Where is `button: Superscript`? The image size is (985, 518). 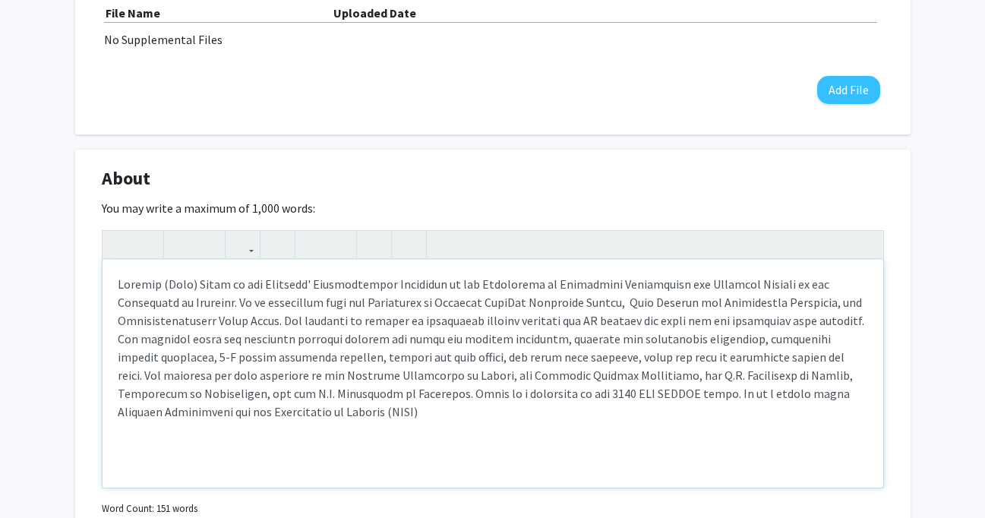 button: Superscript is located at coordinates (181, 244).